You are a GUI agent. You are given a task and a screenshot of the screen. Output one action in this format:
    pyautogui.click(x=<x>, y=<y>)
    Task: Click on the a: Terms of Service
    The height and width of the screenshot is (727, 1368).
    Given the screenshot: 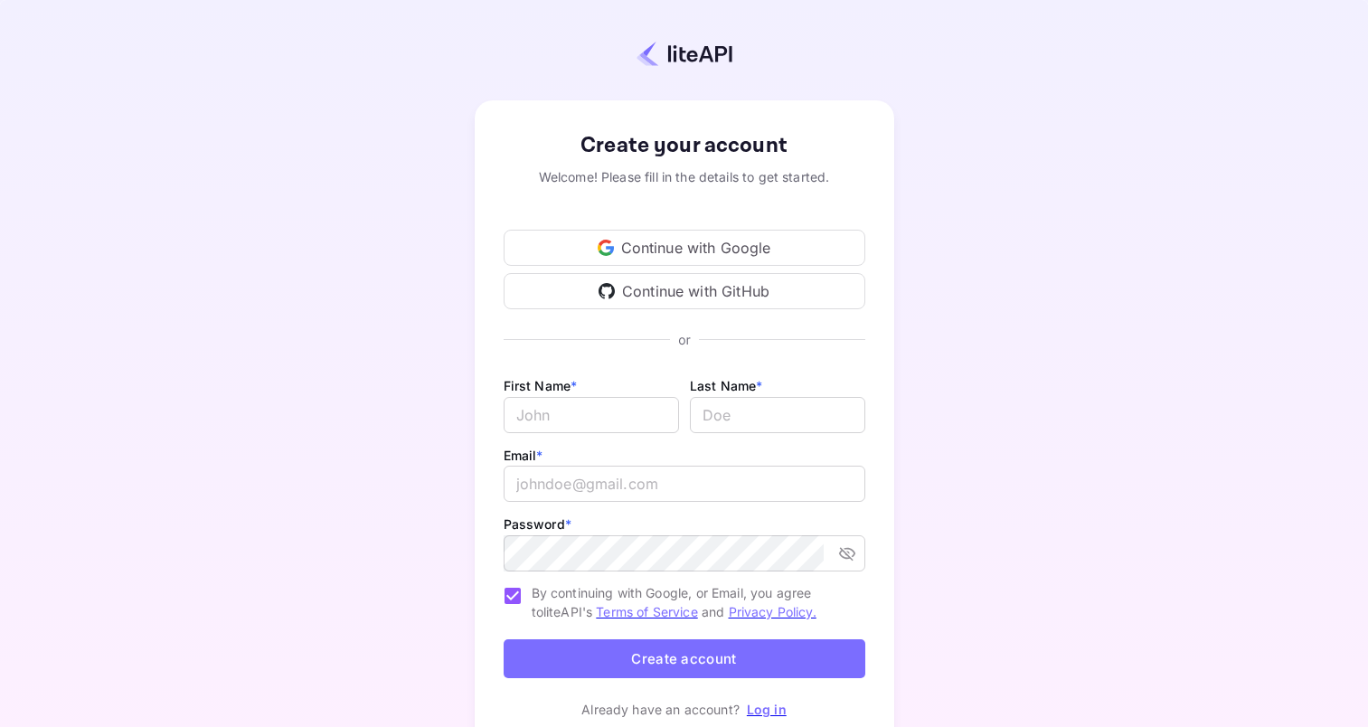 What is the action you would take?
    pyautogui.click(x=647, y=611)
    